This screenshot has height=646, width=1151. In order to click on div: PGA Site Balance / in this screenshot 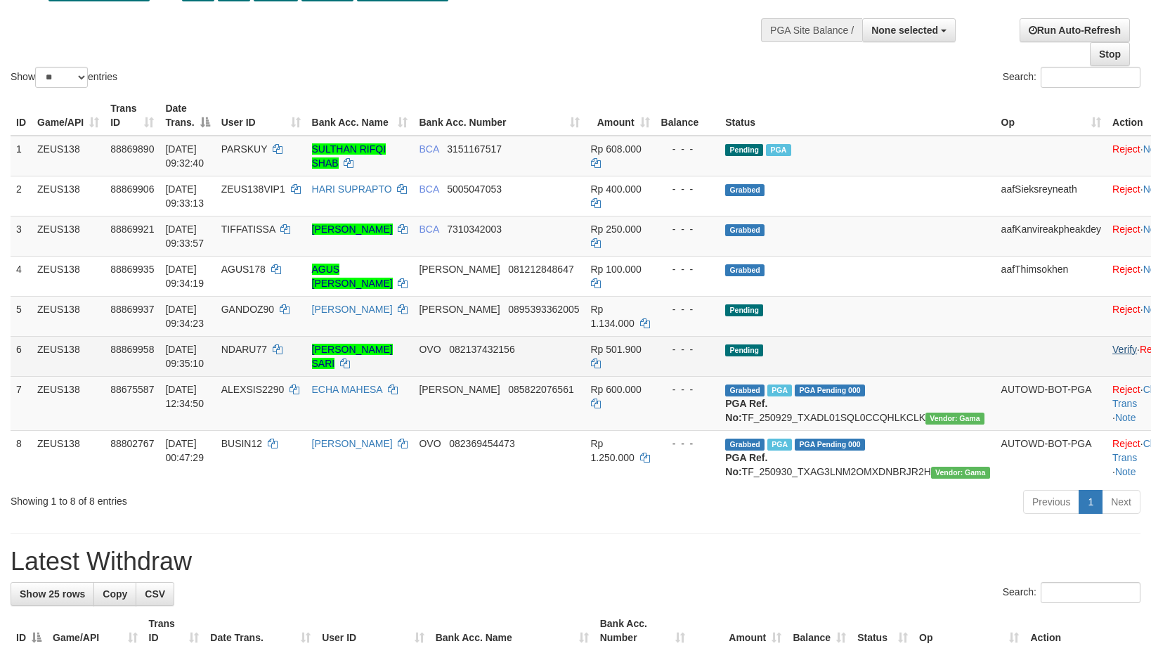, I will do `click(812, 30)`.